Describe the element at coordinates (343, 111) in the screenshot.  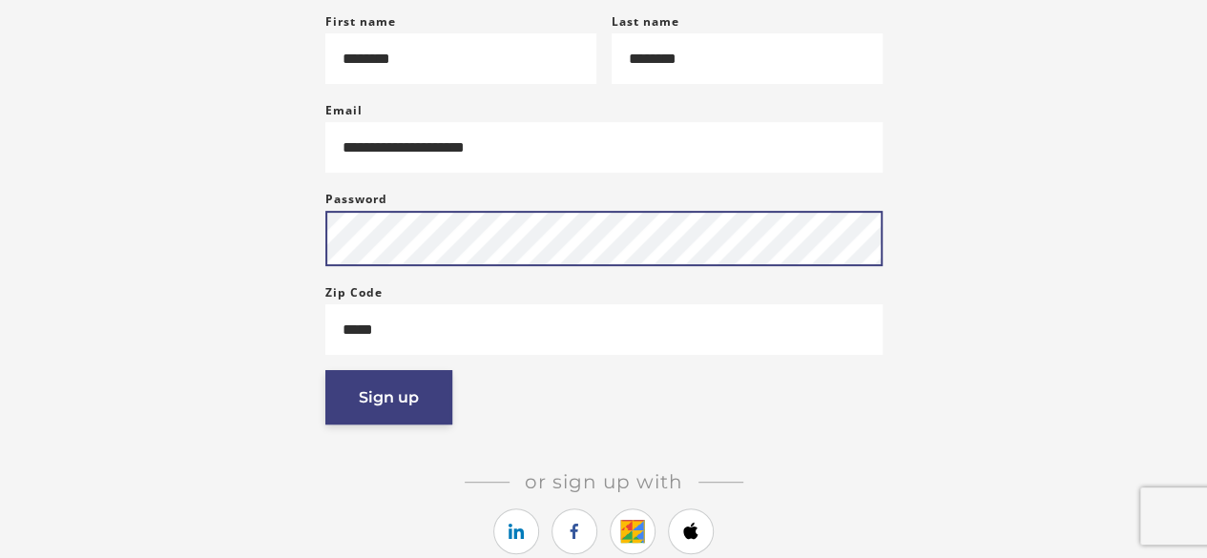
I see `label: Email` at that location.